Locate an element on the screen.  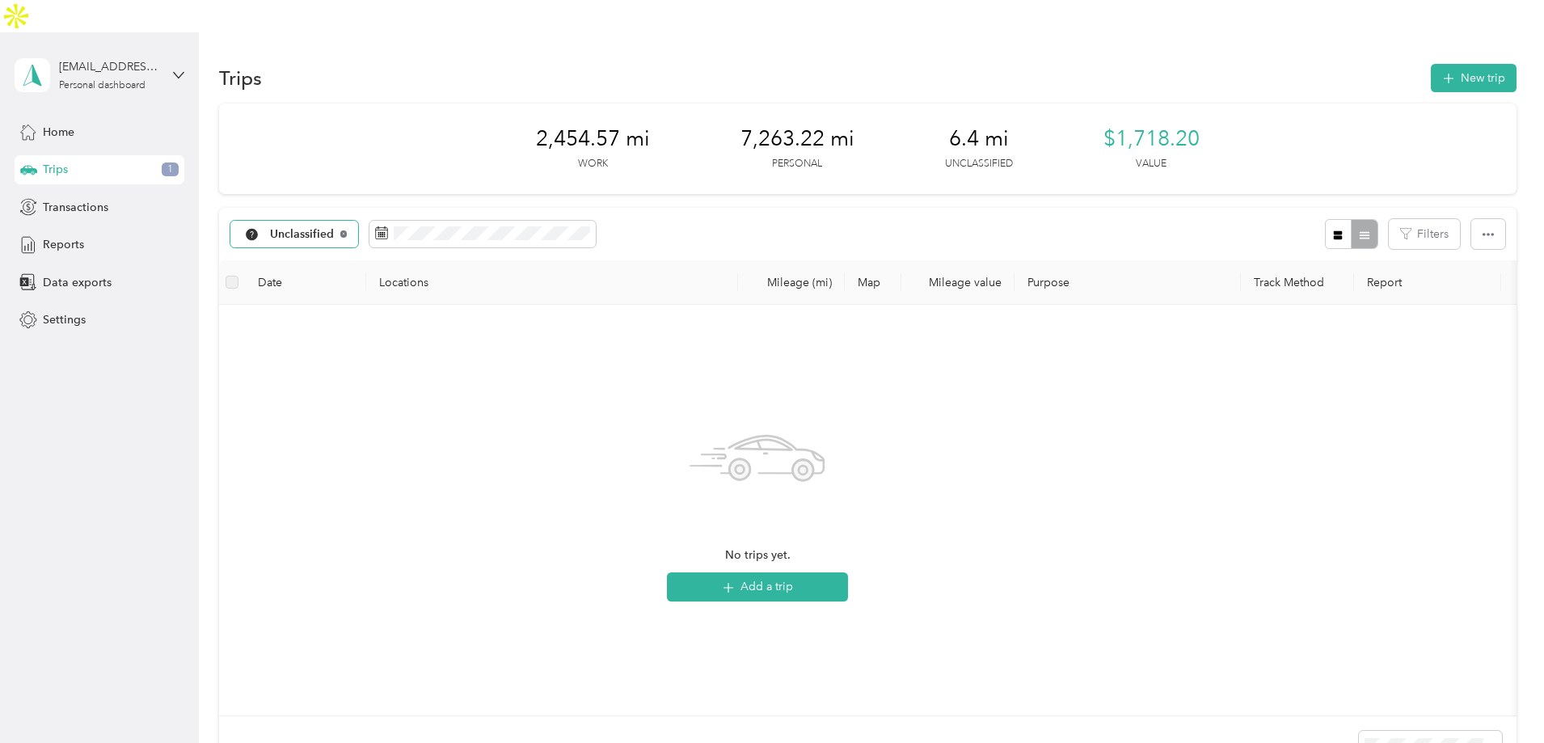
span: Transactions is located at coordinates (75, 207).